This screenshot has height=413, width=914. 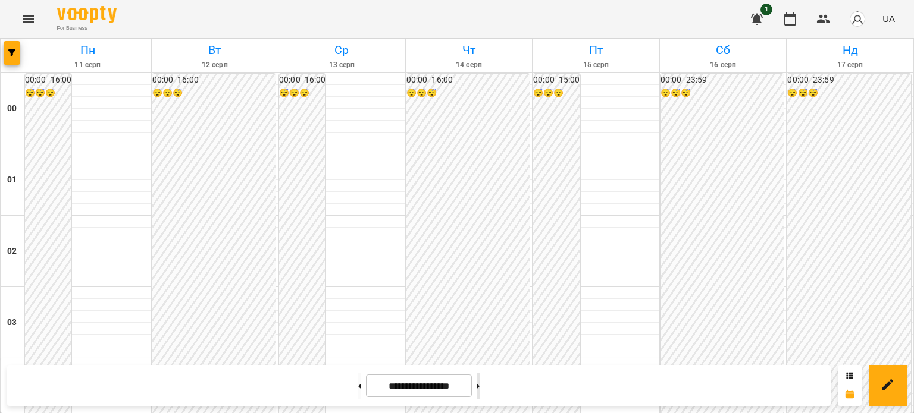 I want to click on h6: Сб, so click(x=723, y=50).